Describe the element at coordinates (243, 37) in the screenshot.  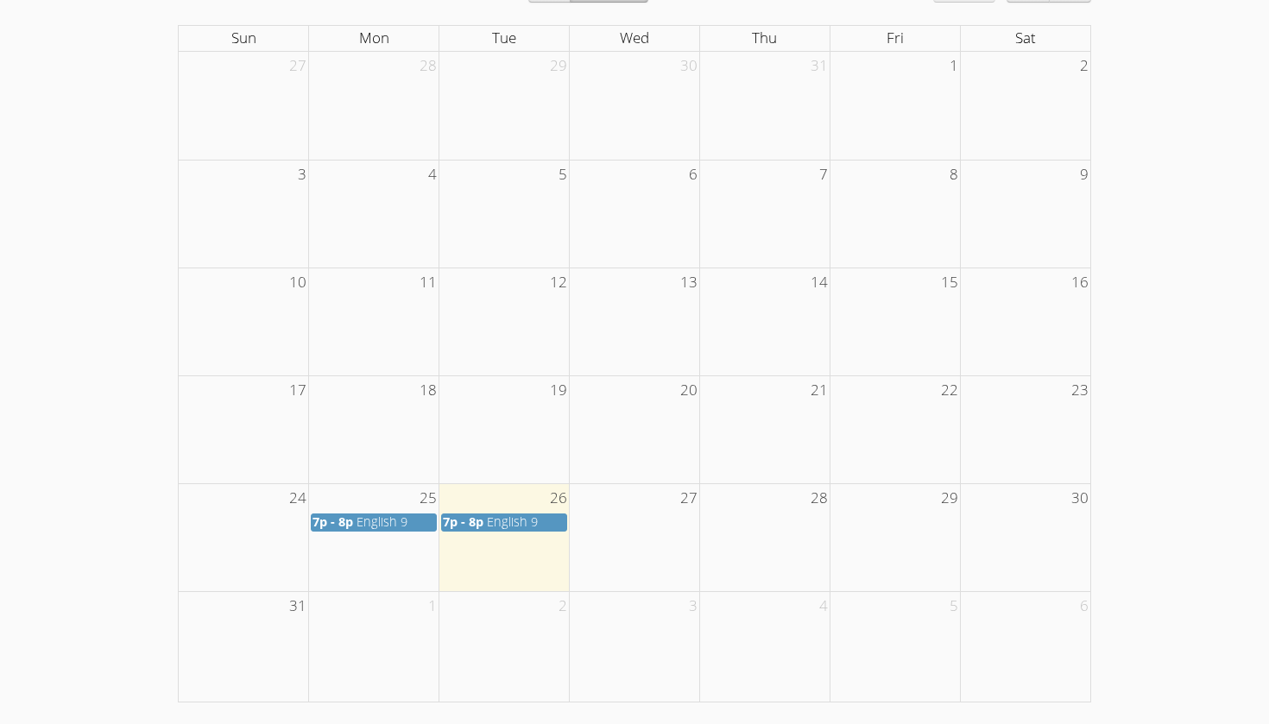
I see `span: Sun` at that location.